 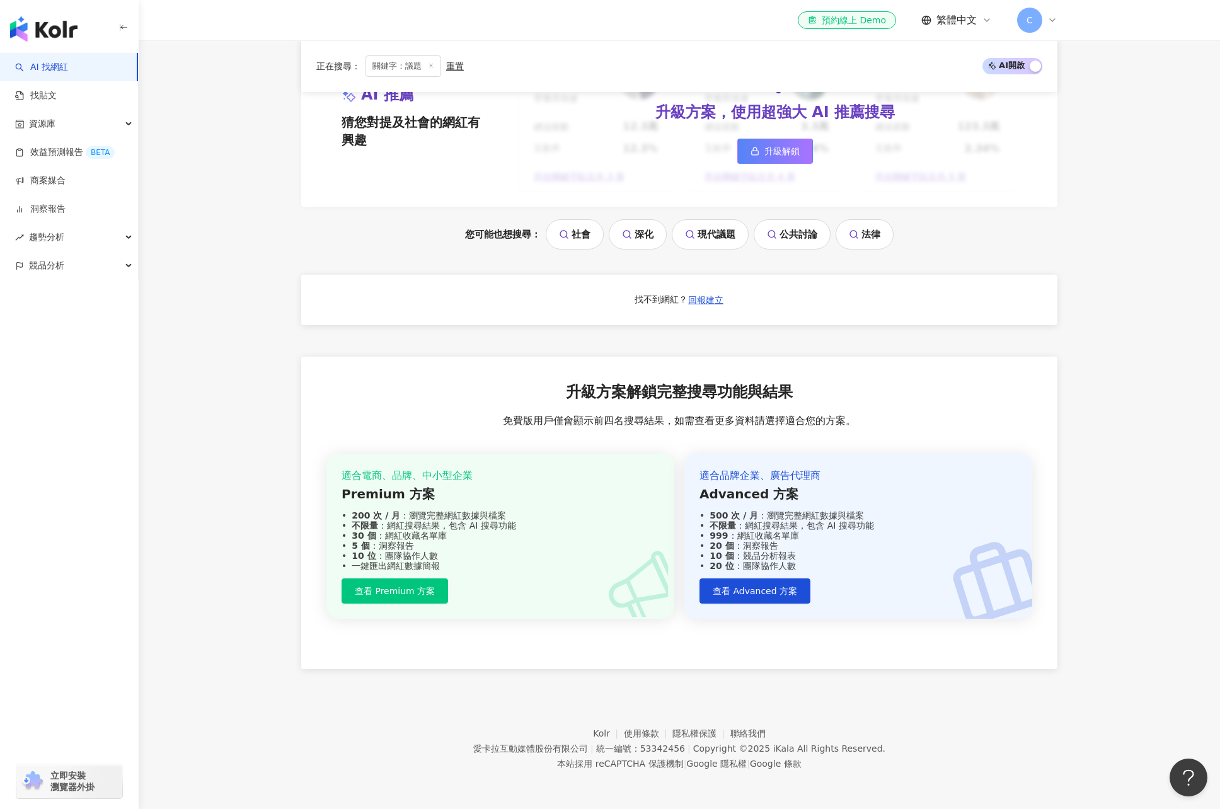 What do you see at coordinates (734, 516) in the screenshot?
I see `strong: 500 次 / 月` at bounding box center [734, 516].